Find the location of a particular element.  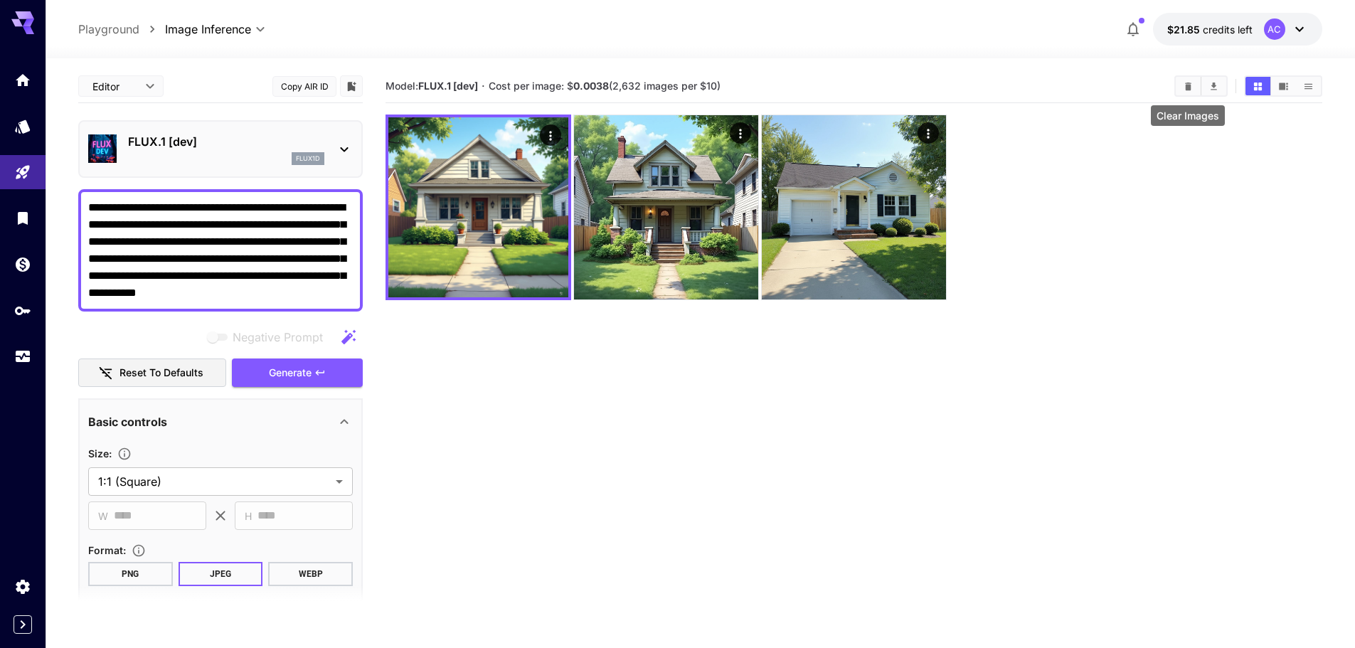

button: WEBP is located at coordinates (310, 574).